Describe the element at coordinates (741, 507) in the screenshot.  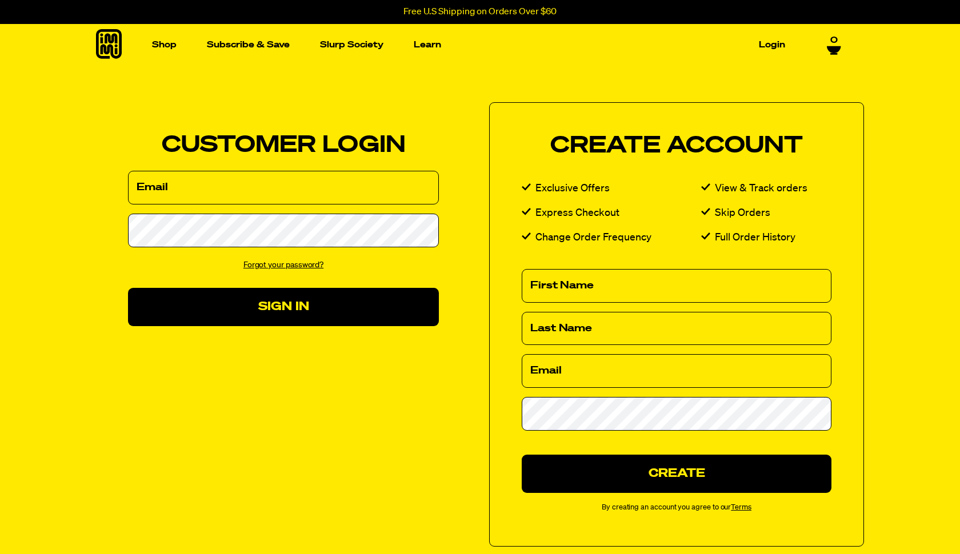
I see `a: Terms` at that location.